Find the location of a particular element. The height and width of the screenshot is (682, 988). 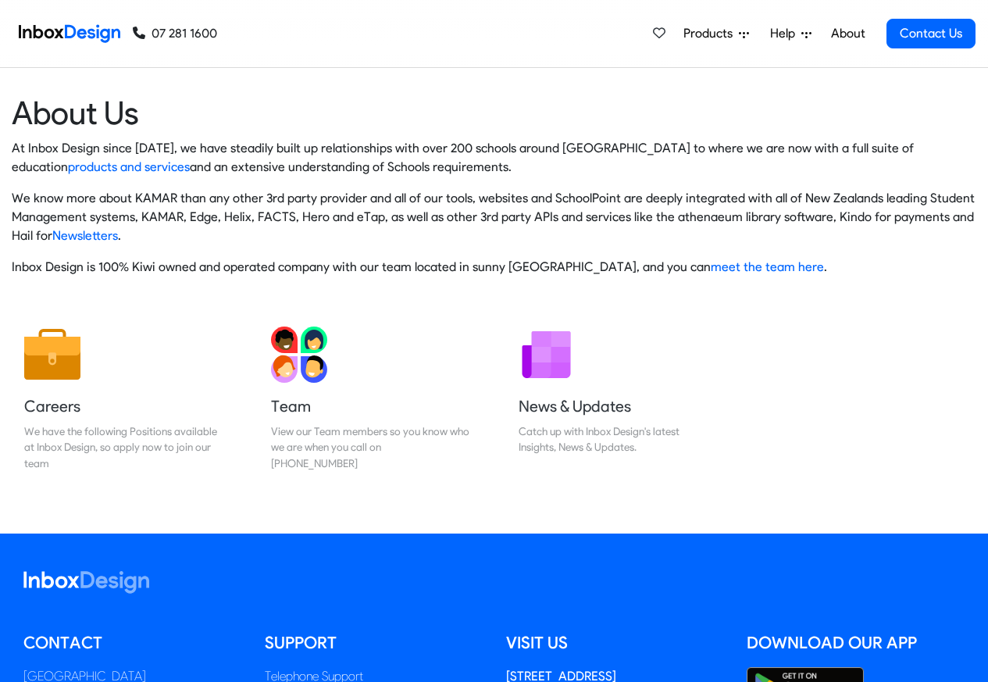

p: We know more about KAMAR than any other 3rd party provider and all of our tools, websites and Sch... is located at coordinates (494, 217).